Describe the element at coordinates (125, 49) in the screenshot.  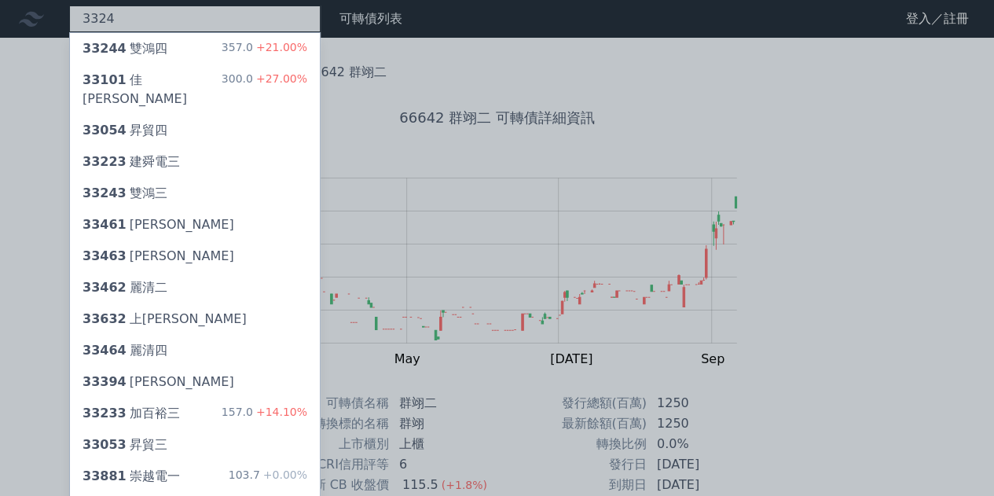
I see `div: 雙鴻四` at that location.